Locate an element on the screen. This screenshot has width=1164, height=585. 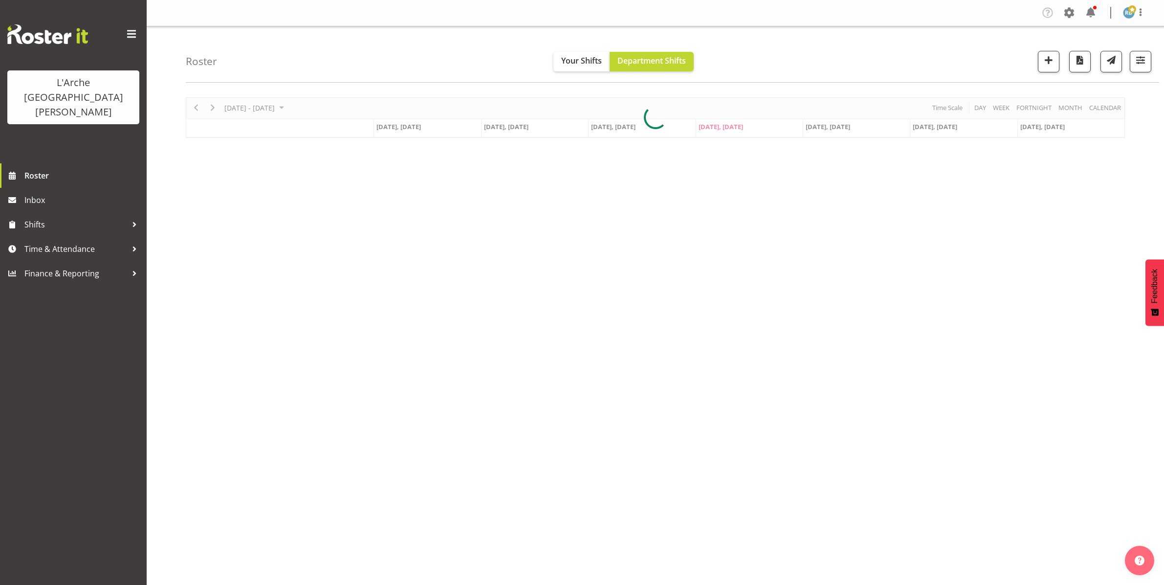
button: Feedback - Show survey is located at coordinates (1155, 292).